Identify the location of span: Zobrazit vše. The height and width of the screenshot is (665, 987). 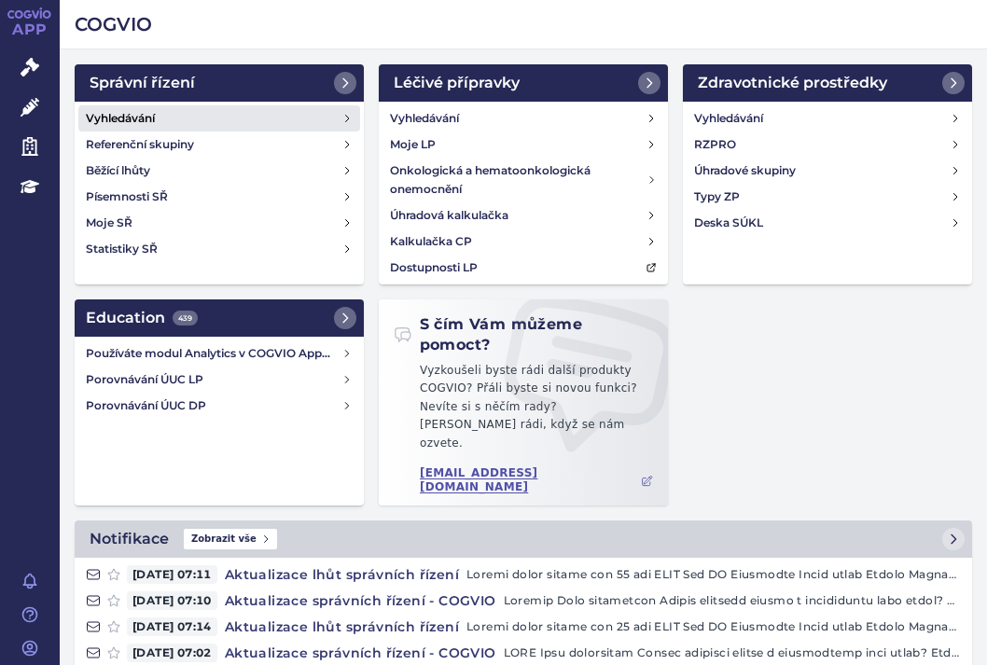
(230, 539).